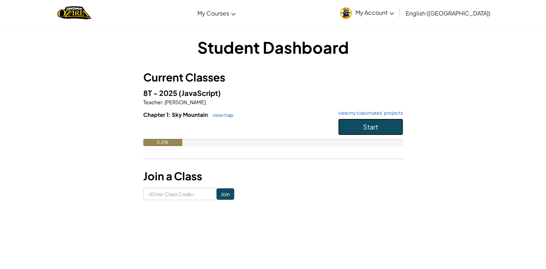  I want to click on a: view my classmates' projects, so click(369, 113).